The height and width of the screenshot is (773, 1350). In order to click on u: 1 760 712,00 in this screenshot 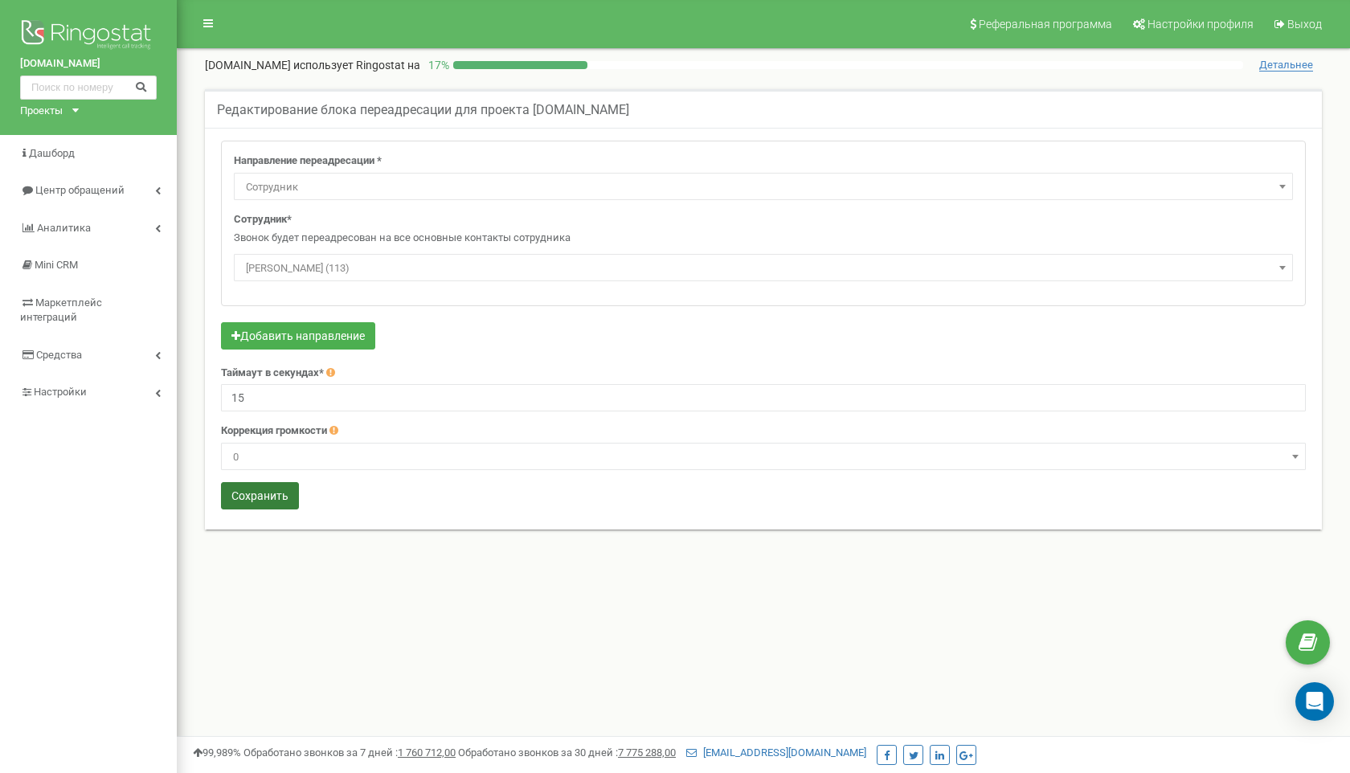, I will do `click(427, 752)`.